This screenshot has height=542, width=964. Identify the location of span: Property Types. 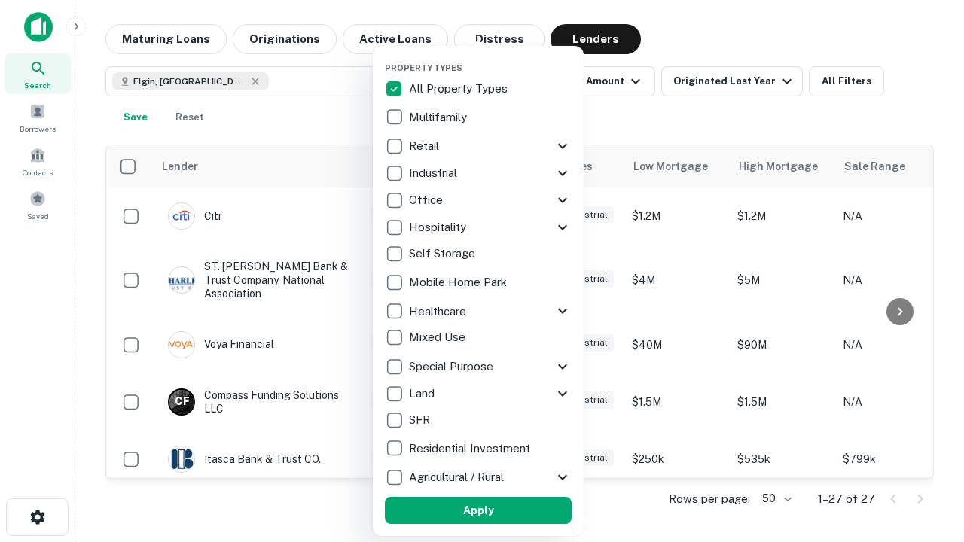
(423, 68).